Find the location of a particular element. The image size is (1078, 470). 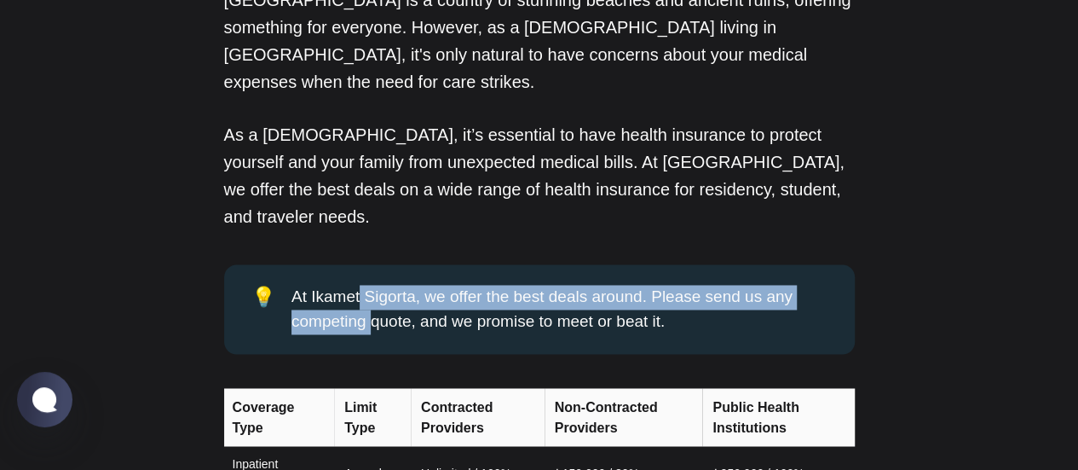

th: Public Health Institutions is located at coordinates (778, 417).